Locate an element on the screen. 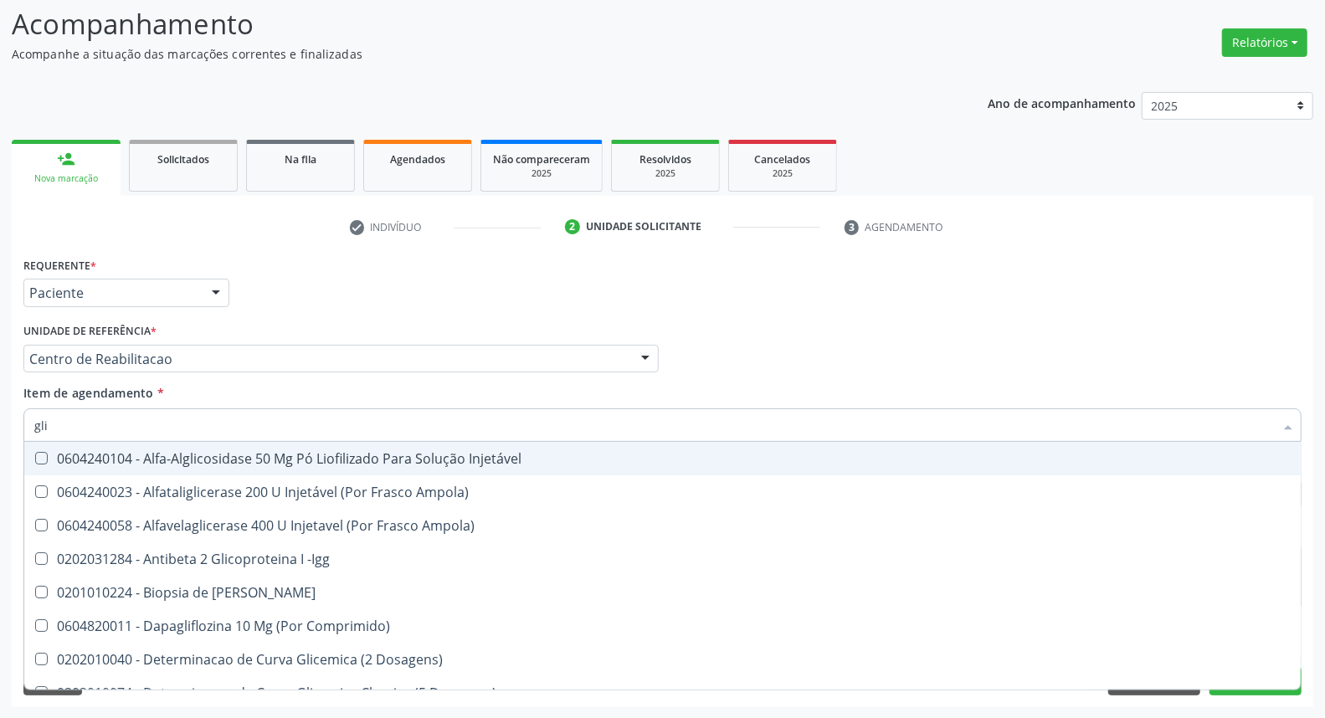 Image resolution: width=1325 pixels, height=718 pixels. div: Nova marcação is located at coordinates (66, 178).